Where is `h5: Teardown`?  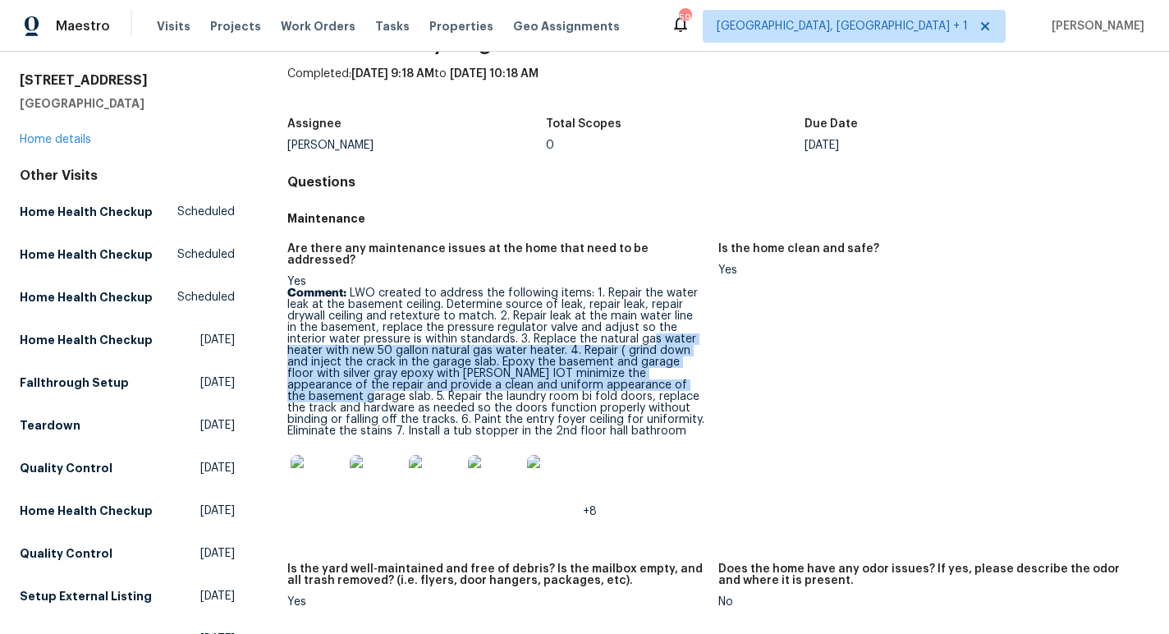
h5: Teardown is located at coordinates (50, 425).